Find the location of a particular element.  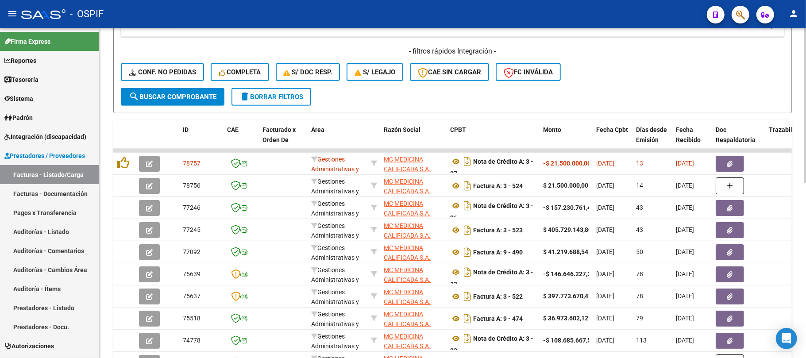

mat-icon: delete is located at coordinates (245, 96).